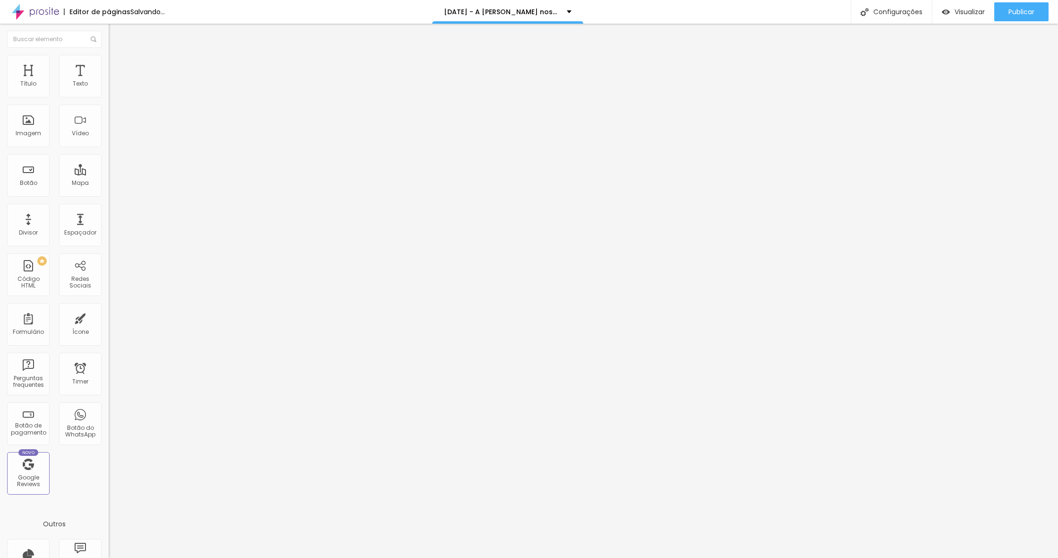 This screenshot has height=558, width=1058. Describe the element at coordinates (970, 12) in the screenshot. I see `span: Visualizar` at that location.